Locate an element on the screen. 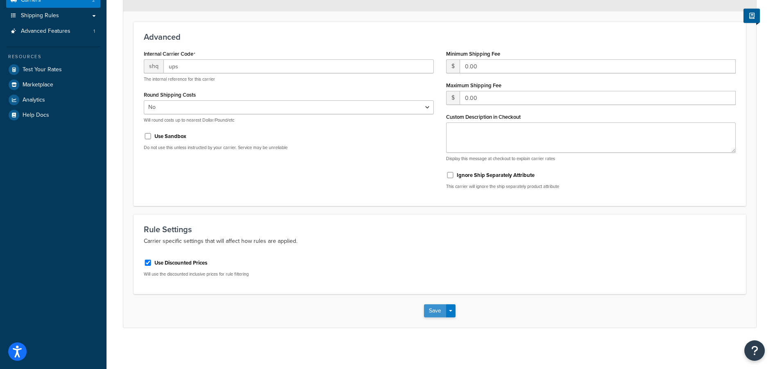 This screenshot has width=773, height=369. p: This carrier will ignore the ship separately product attribute is located at coordinates (591, 186).